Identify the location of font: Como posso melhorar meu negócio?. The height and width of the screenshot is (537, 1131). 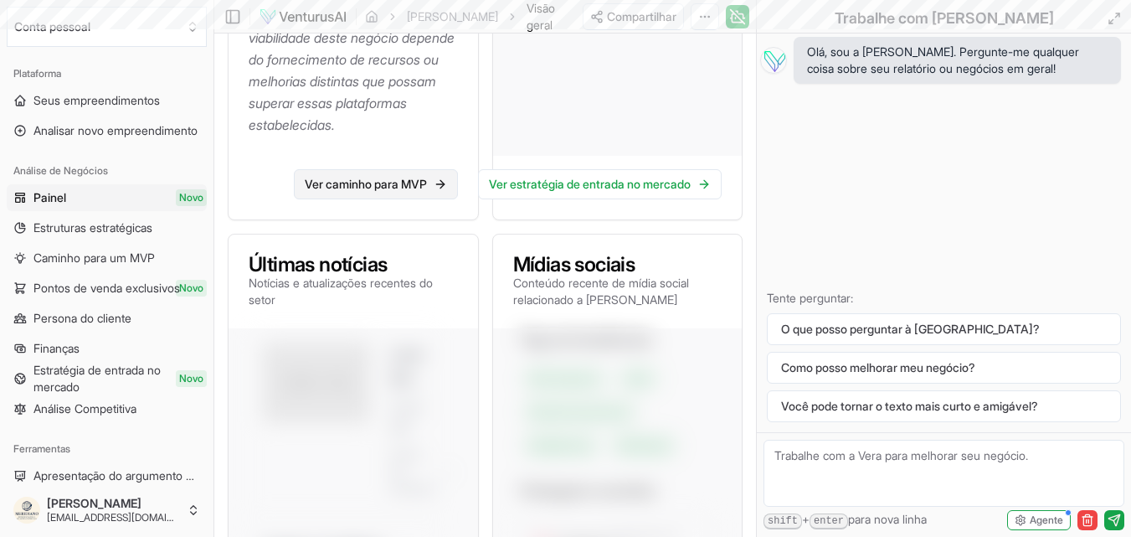
(878, 367).